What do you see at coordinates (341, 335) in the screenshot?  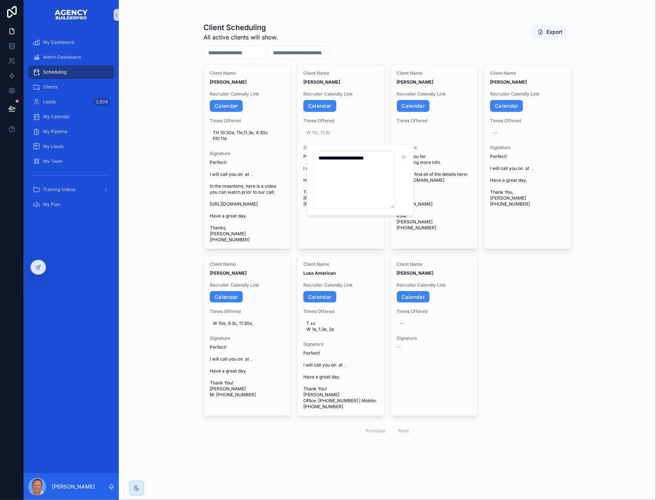 I see `a: Client NameLuso AmericanRecruiter Calendly LinkCalendarTimes OfferedT xx W 1e, 1.3e, 2eSignatureP...` at bounding box center [341, 335].